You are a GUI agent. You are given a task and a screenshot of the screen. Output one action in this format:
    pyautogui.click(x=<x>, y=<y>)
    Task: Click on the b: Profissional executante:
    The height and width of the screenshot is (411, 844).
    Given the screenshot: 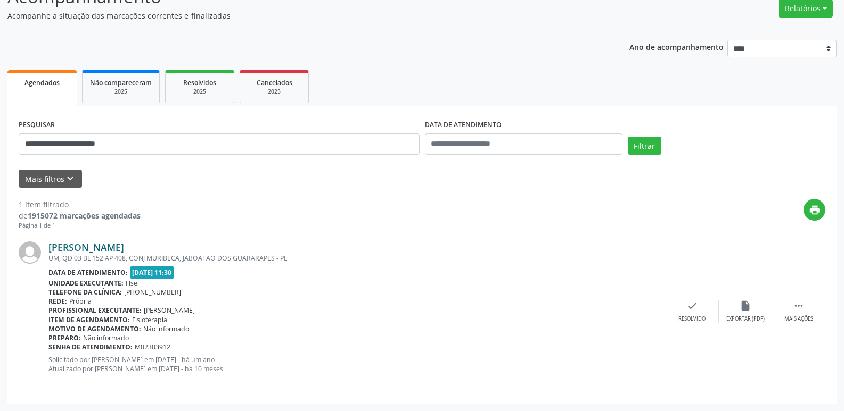 What is the action you would take?
    pyautogui.click(x=95, y=310)
    